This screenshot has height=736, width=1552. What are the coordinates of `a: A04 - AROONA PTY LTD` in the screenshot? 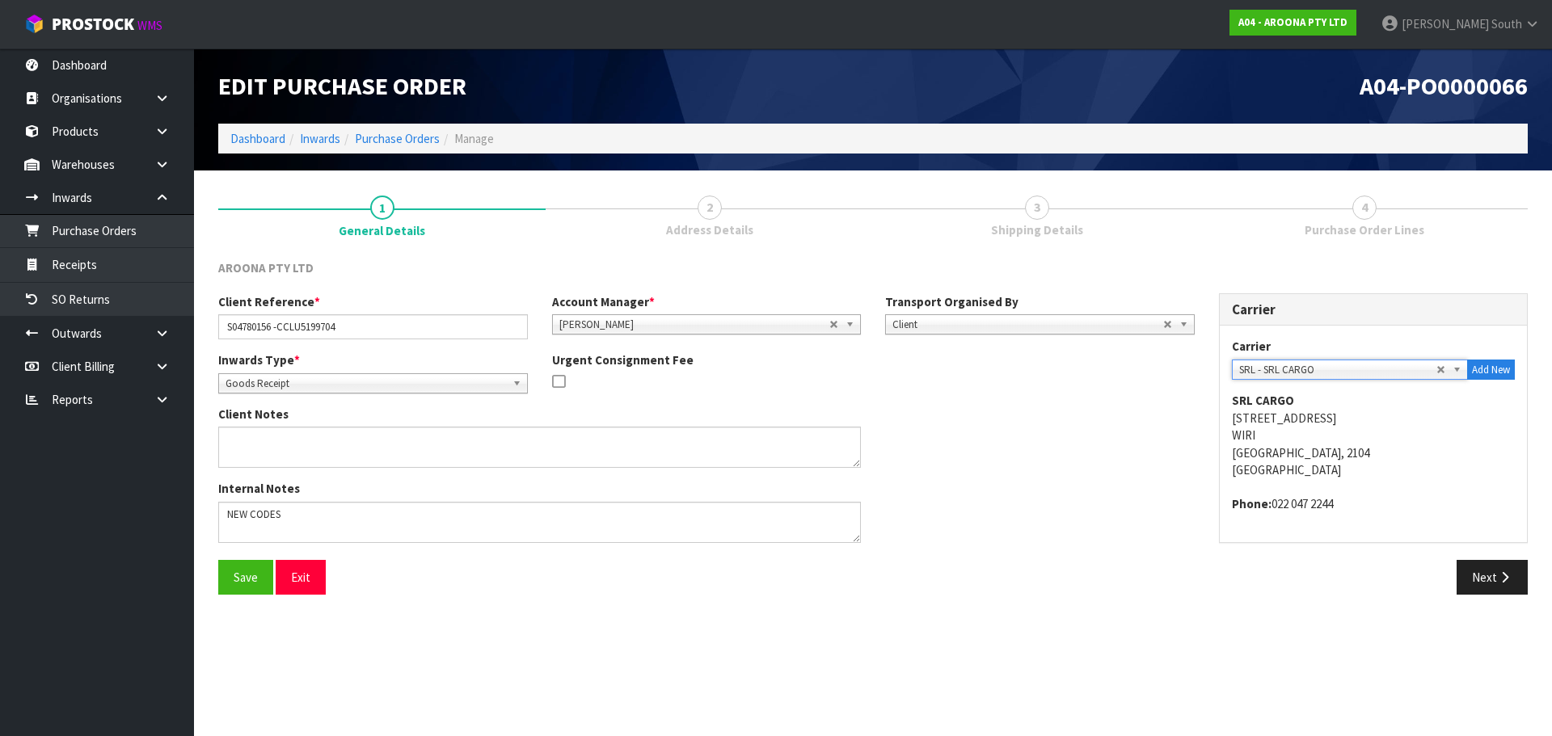 It's located at (1292, 23).